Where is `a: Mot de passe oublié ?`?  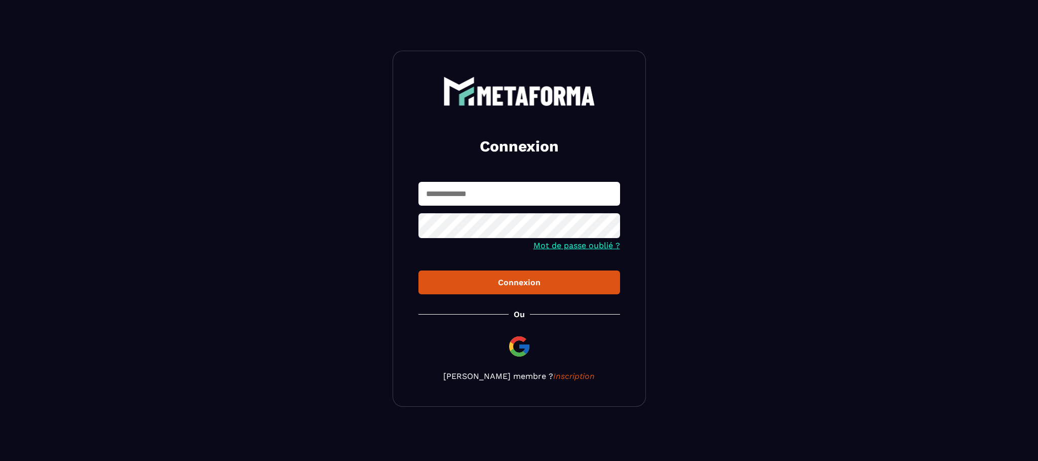
a: Mot de passe oublié ? is located at coordinates (576, 245).